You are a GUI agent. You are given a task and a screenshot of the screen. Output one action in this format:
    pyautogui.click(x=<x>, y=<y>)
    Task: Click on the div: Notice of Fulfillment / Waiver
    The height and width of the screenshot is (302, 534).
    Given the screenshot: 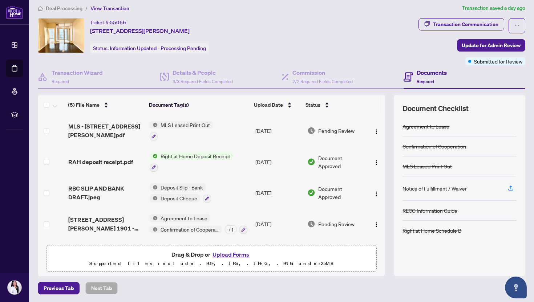 What is the action you would take?
    pyautogui.click(x=435, y=189)
    